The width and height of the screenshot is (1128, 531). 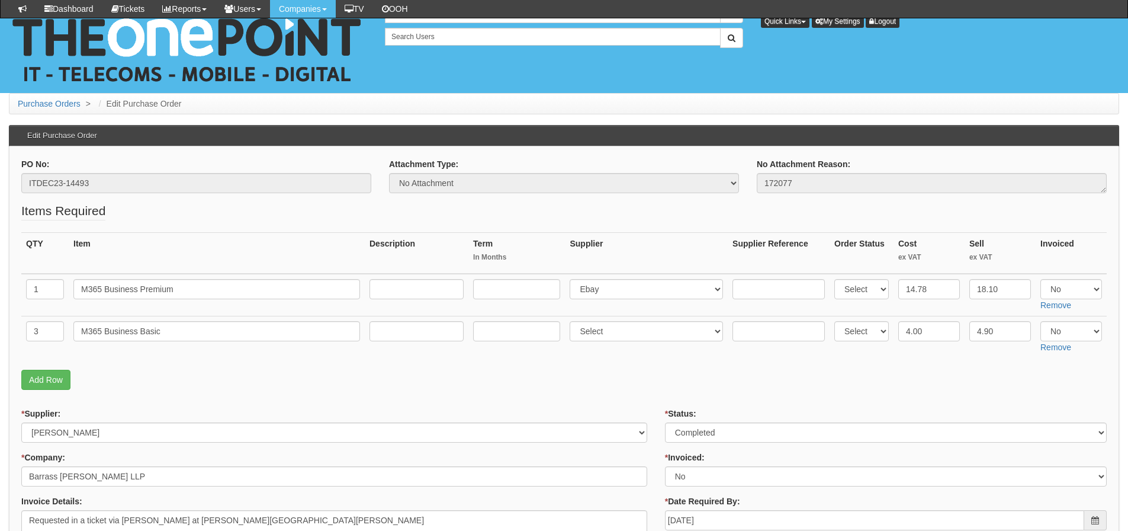 I want to click on label: Date Required By:, so click(x=702, y=501).